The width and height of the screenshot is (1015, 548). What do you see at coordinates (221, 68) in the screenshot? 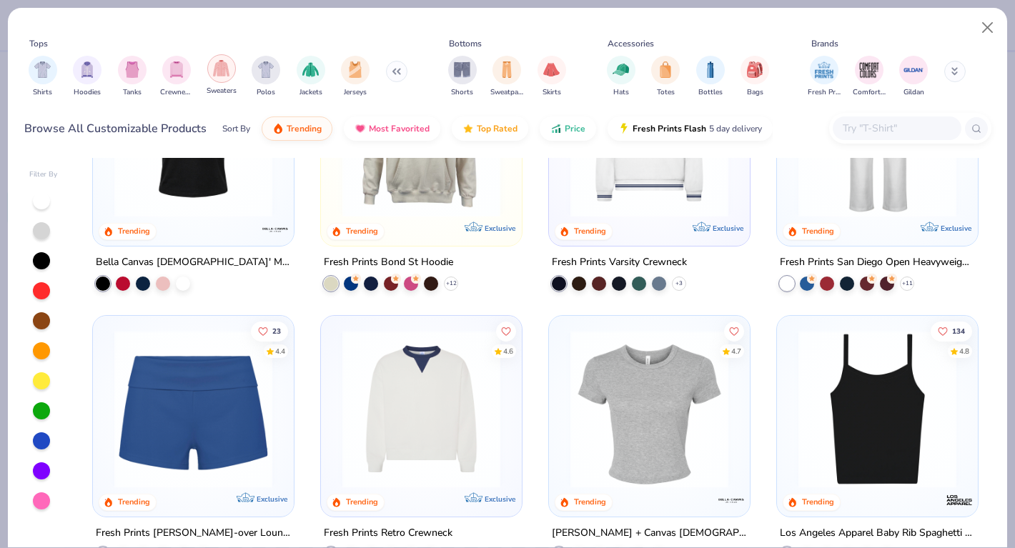
I see `img: Sweaters Image` at bounding box center [221, 68].